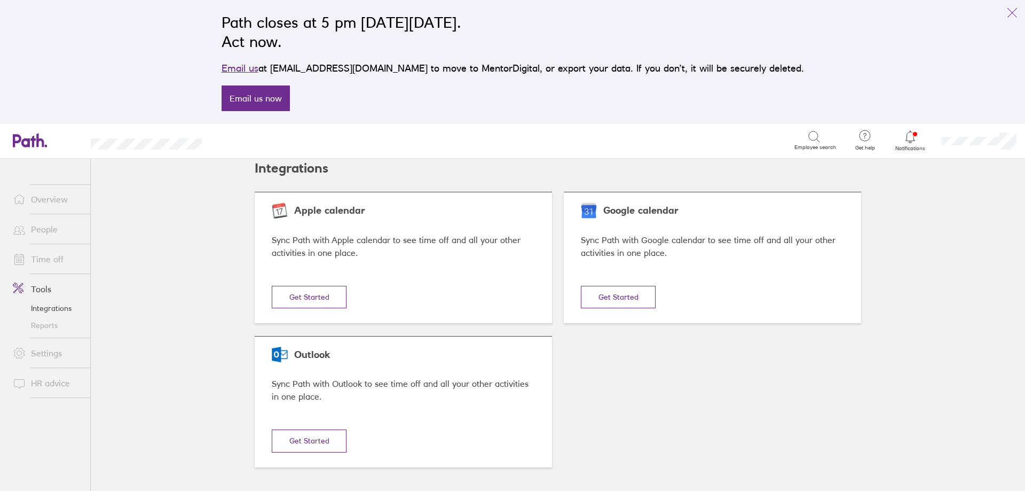  What do you see at coordinates (47, 259) in the screenshot?
I see `a: Time off` at bounding box center [47, 259].